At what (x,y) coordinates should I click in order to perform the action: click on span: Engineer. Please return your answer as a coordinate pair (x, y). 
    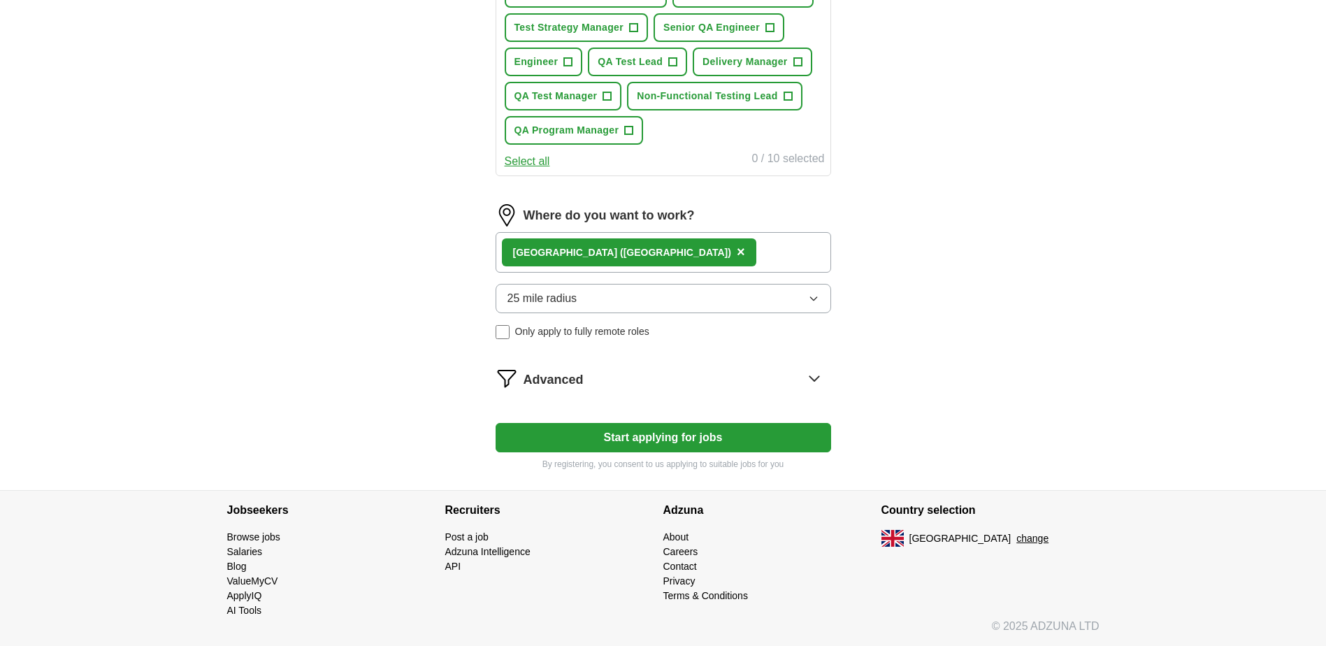
    Looking at the image, I should click on (536, 62).